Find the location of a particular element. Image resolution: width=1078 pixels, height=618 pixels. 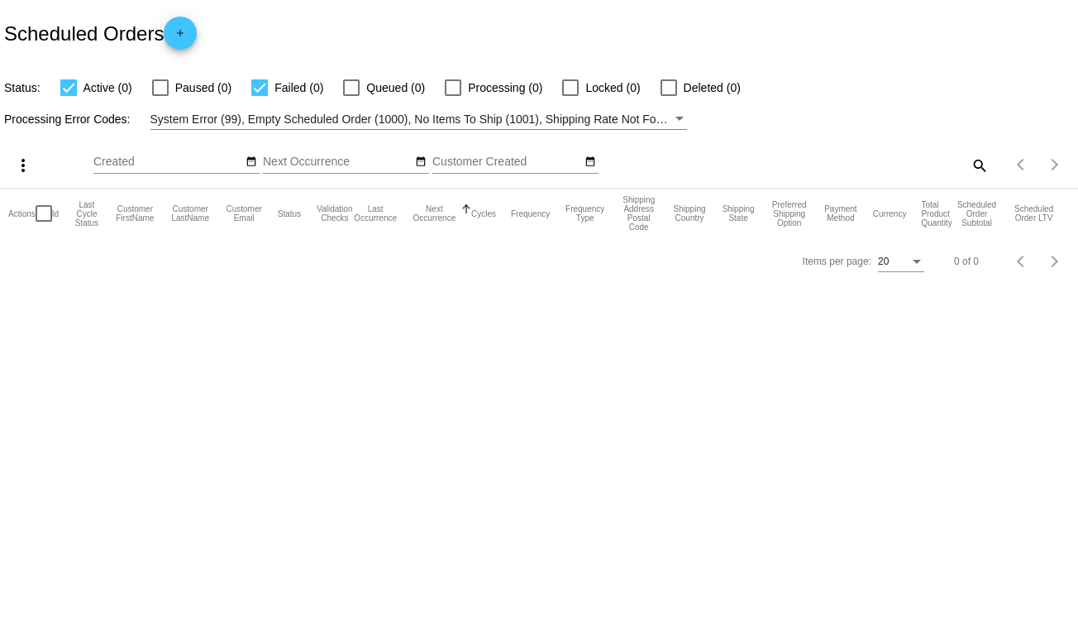

span: 20 is located at coordinates (883, 261).